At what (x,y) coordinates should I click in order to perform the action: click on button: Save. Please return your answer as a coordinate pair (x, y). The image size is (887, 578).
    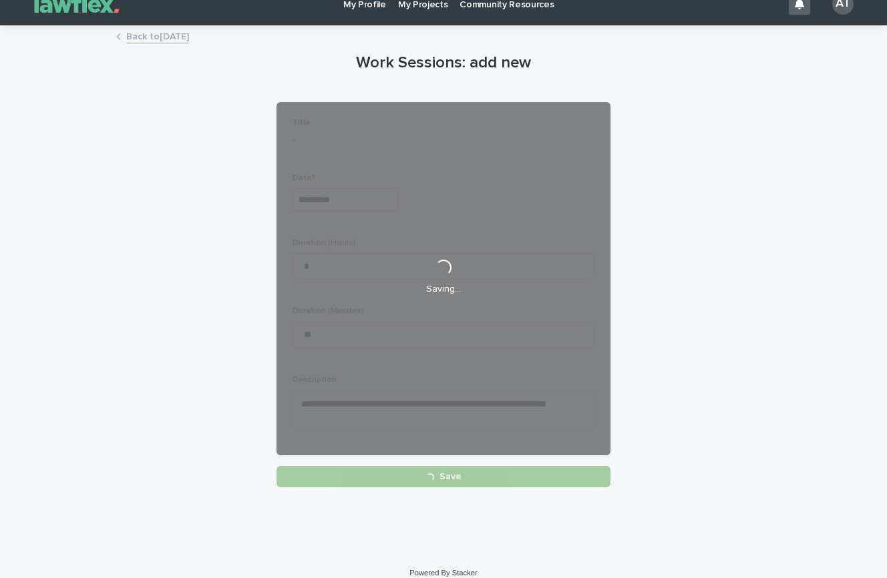
    Looking at the image, I should click on (443, 477).